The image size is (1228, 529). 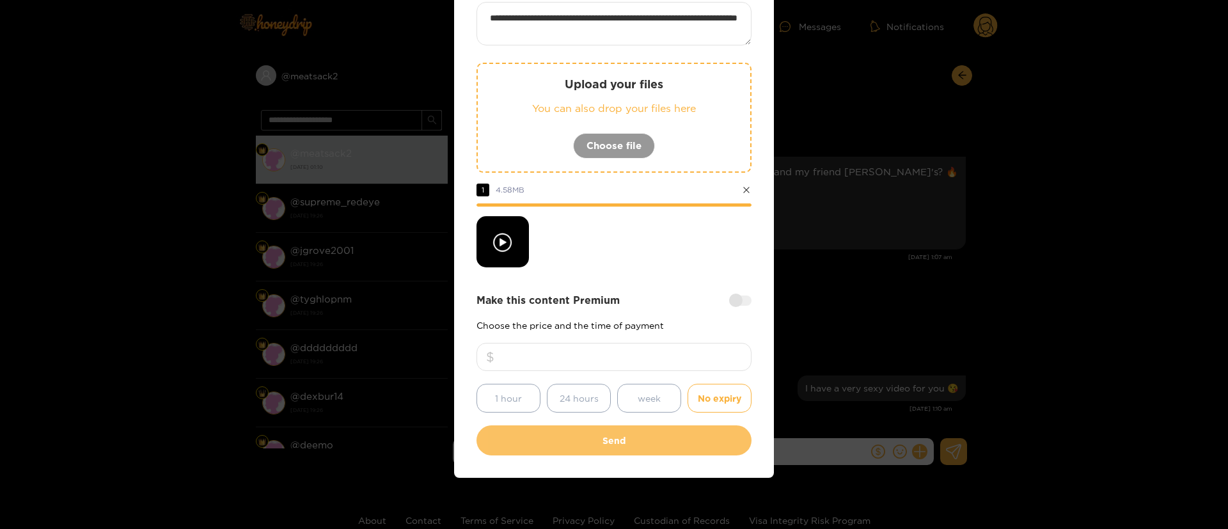 What do you see at coordinates (720, 398) in the screenshot?
I see `button: No expiry` at bounding box center [720, 398].